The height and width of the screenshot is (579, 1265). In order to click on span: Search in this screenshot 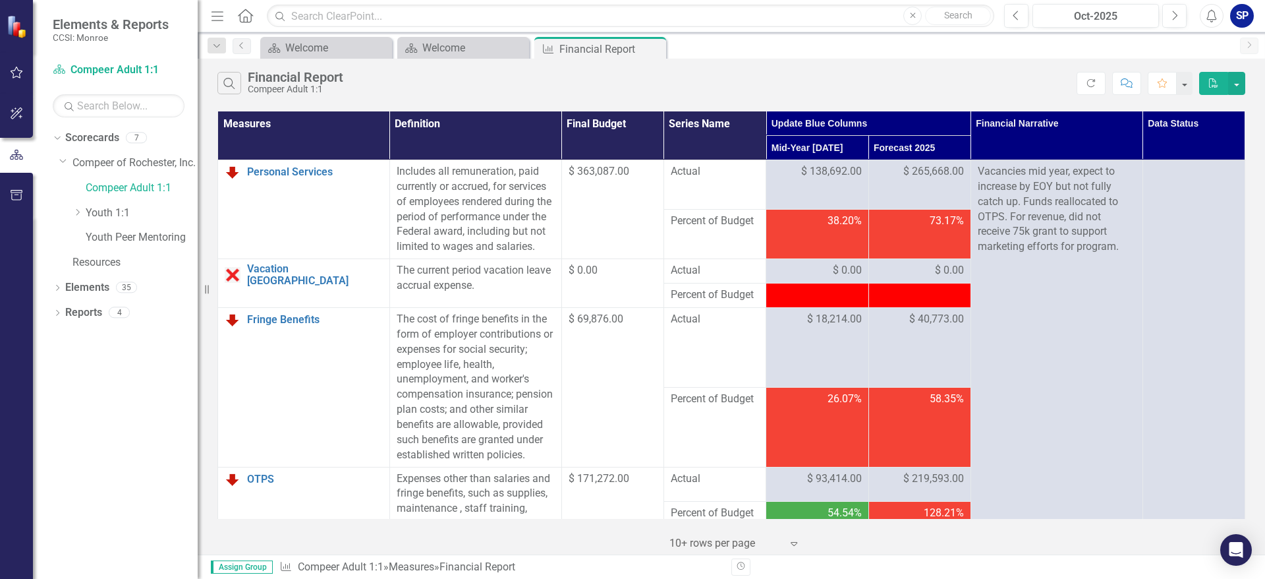, I will do `click(958, 15)`.